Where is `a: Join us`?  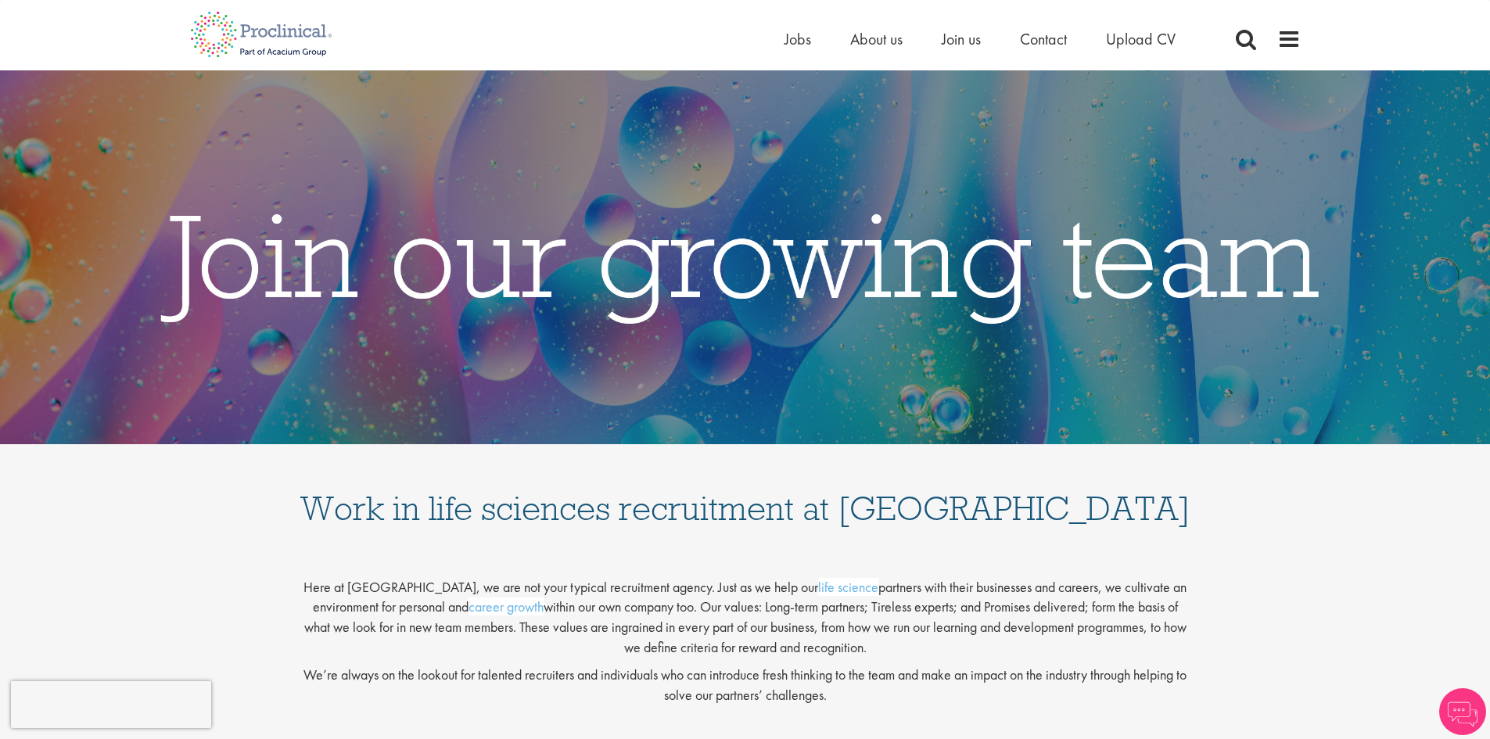 a: Join us is located at coordinates (961, 39).